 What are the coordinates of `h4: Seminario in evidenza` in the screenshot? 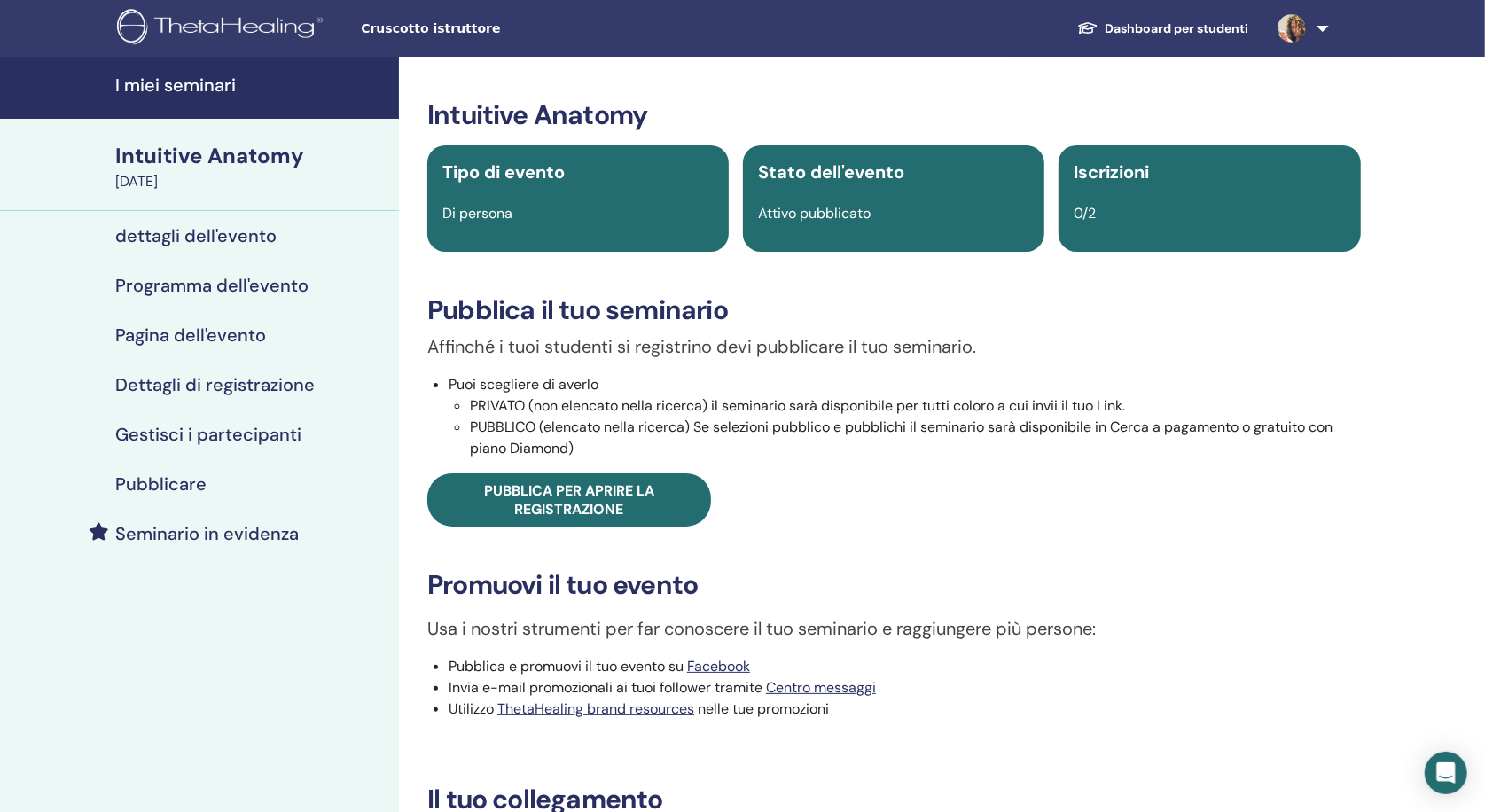 It's located at (206, 533).